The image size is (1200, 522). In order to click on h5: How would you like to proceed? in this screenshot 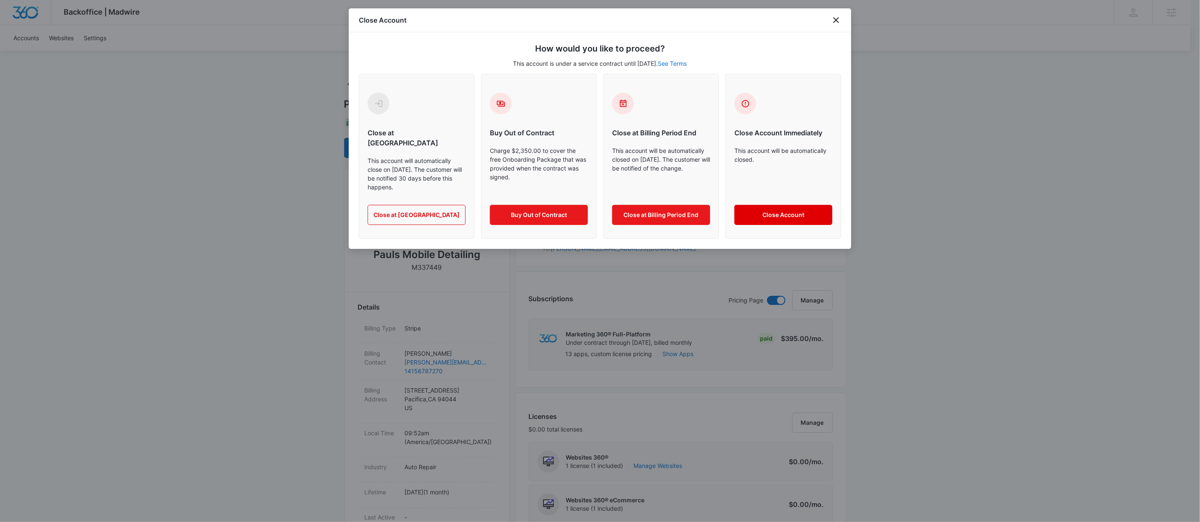, I will do `click(600, 49)`.